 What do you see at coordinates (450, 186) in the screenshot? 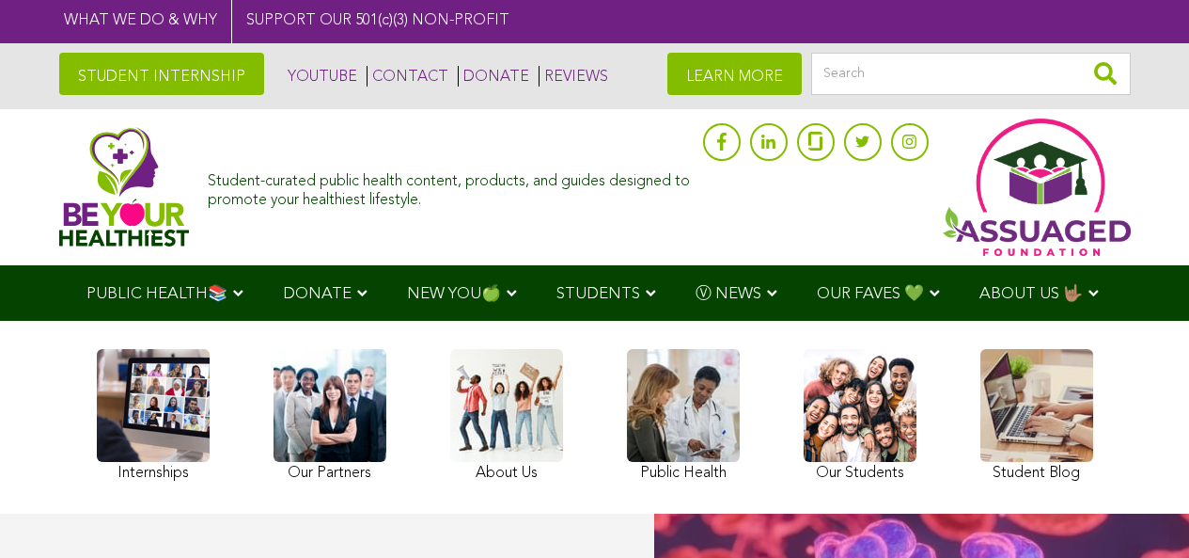
I see `div: Student-curated public health content, products, and guides designed to promote your healthiest l...` at bounding box center [450, 186].